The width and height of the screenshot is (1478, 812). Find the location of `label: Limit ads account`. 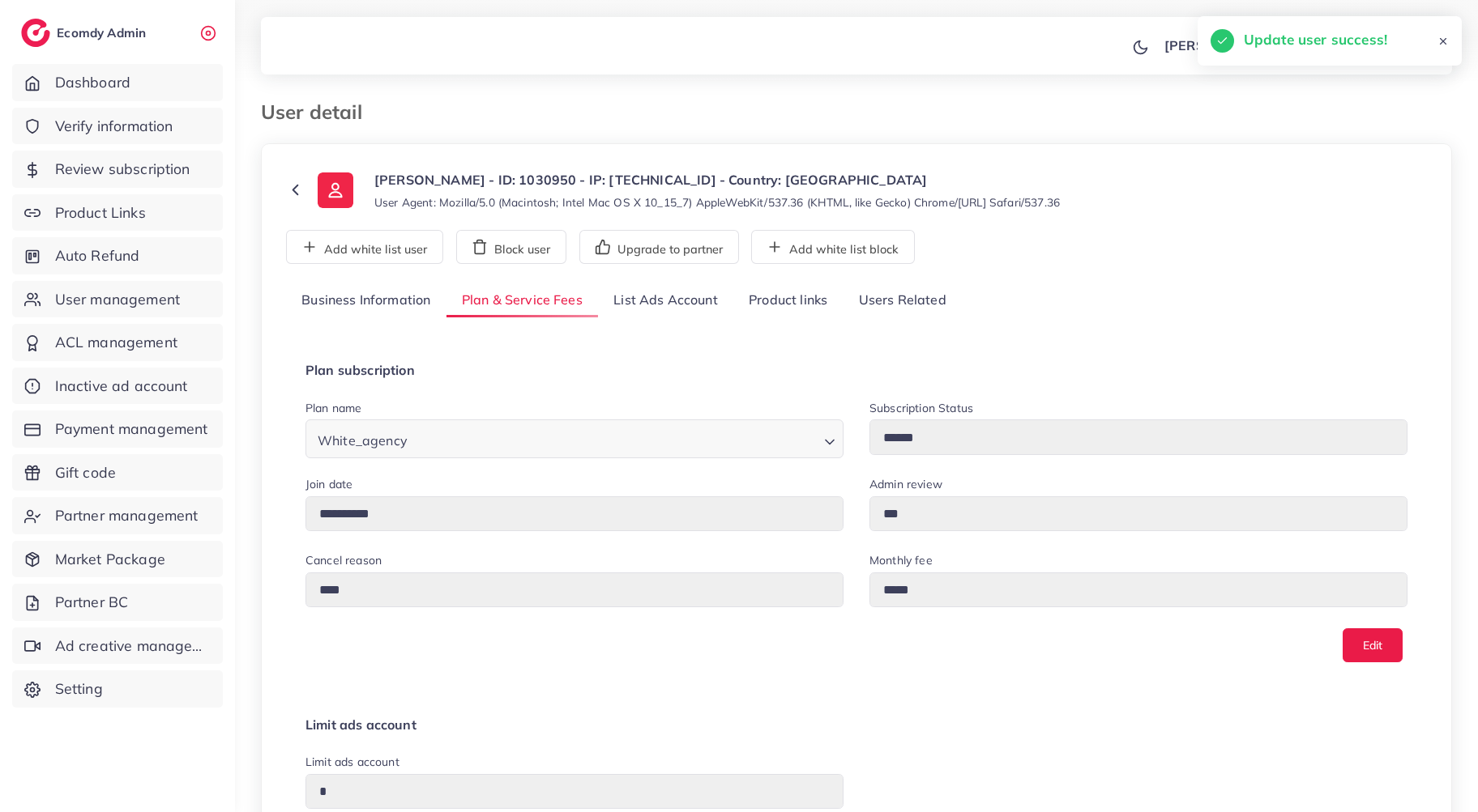

label: Limit ads account is located at coordinates (352, 762).